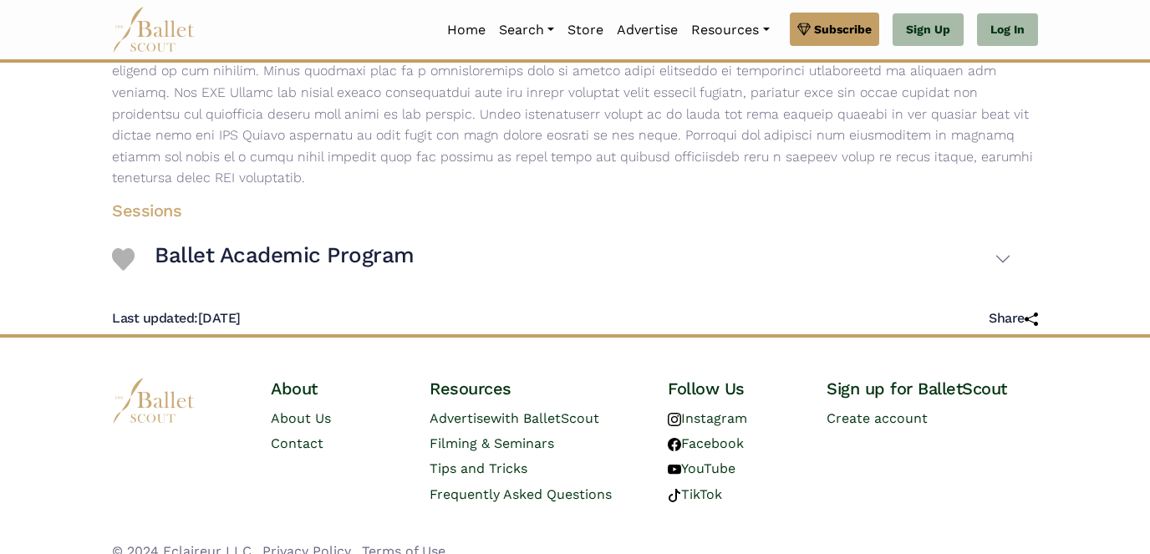 This screenshot has height=554, width=1150. Describe the element at coordinates (526, 30) in the screenshot. I see `a: Search` at that location.